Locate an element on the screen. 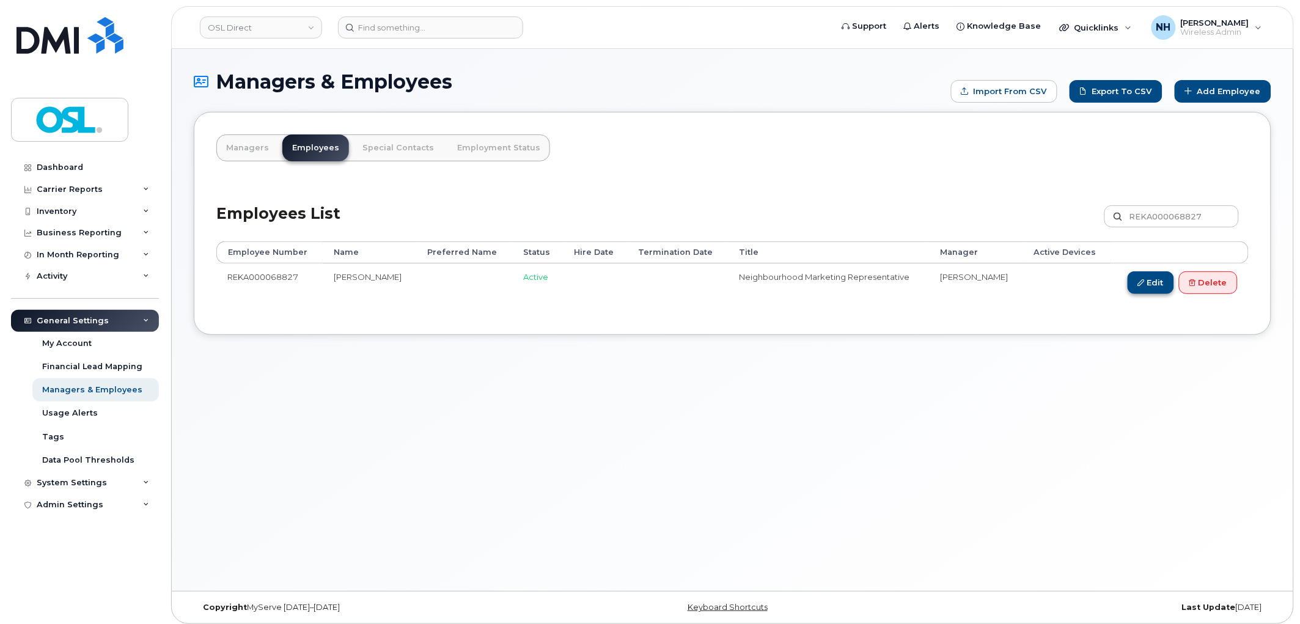  th: Preferred Name is located at coordinates (464, 252).